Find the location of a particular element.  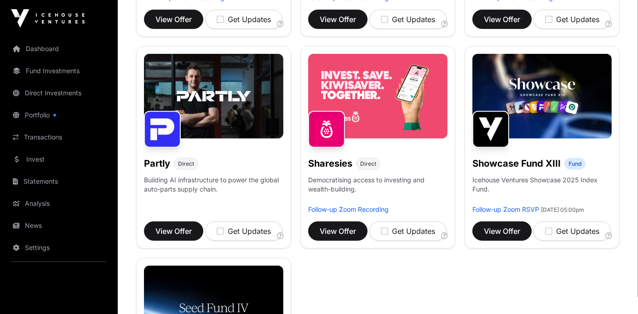

img: Partly is located at coordinates (162, 129).